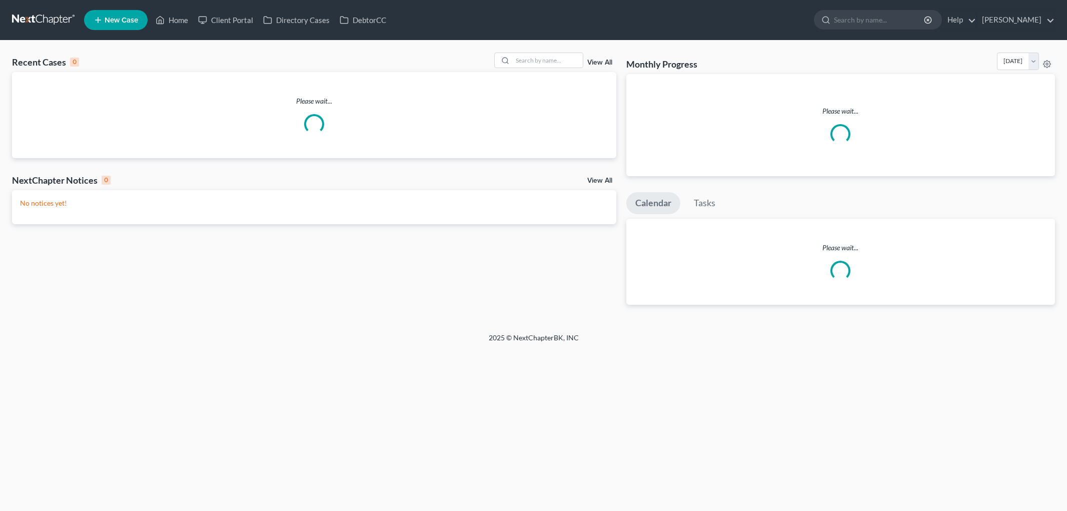  What do you see at coordinates (534, 342) in the screenshot?
I see `div: 2025 © NextChapterBK, INC` at bounding box center [534, 342].